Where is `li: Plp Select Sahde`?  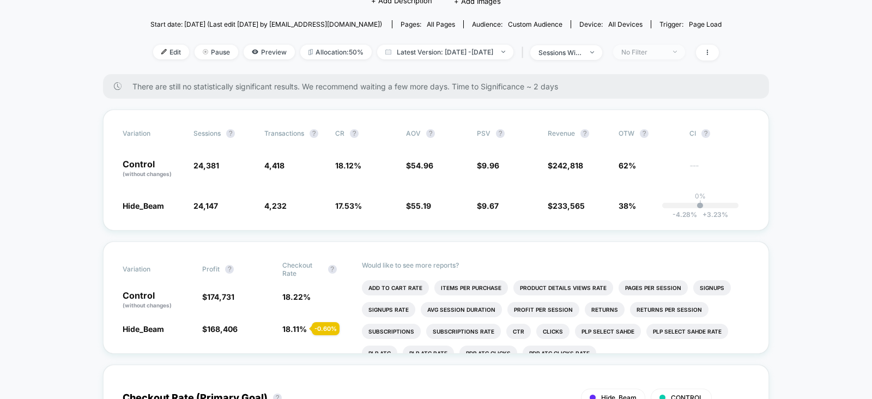
li: Plp Select Sahde is located at coordinates (608, 331).